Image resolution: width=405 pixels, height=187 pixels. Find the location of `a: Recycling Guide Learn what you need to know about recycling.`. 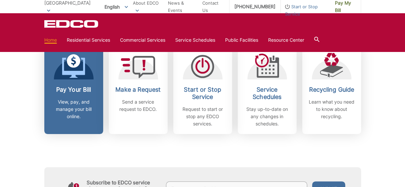

a: Recycling Guide Learn what you need to know about recycling. is located at coordinates (332, 90).